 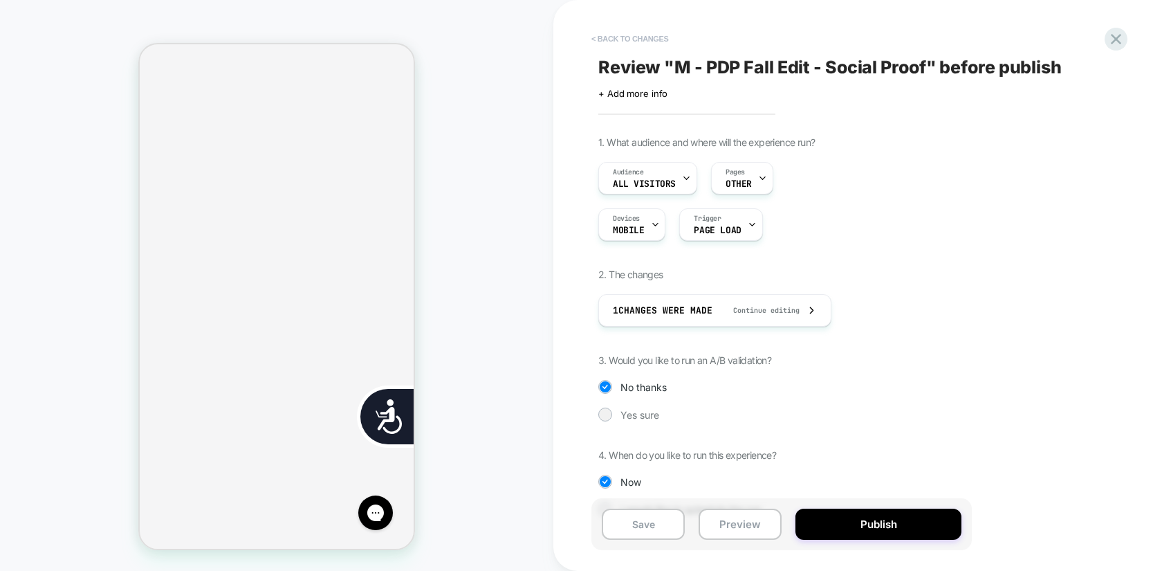 What do you see at coordinates (707, 219) in the screenshot?
I see `span: Trigger` at bounding box center [707, 219].